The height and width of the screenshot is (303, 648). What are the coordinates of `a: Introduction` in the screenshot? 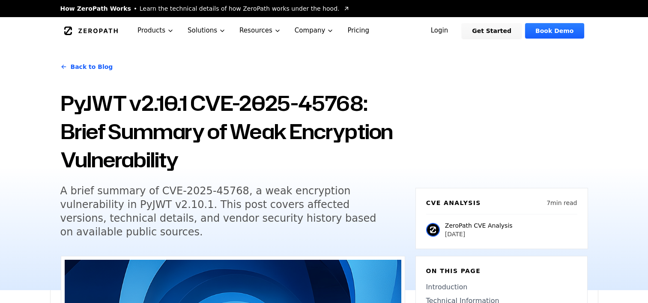 It's located at (502, 288).